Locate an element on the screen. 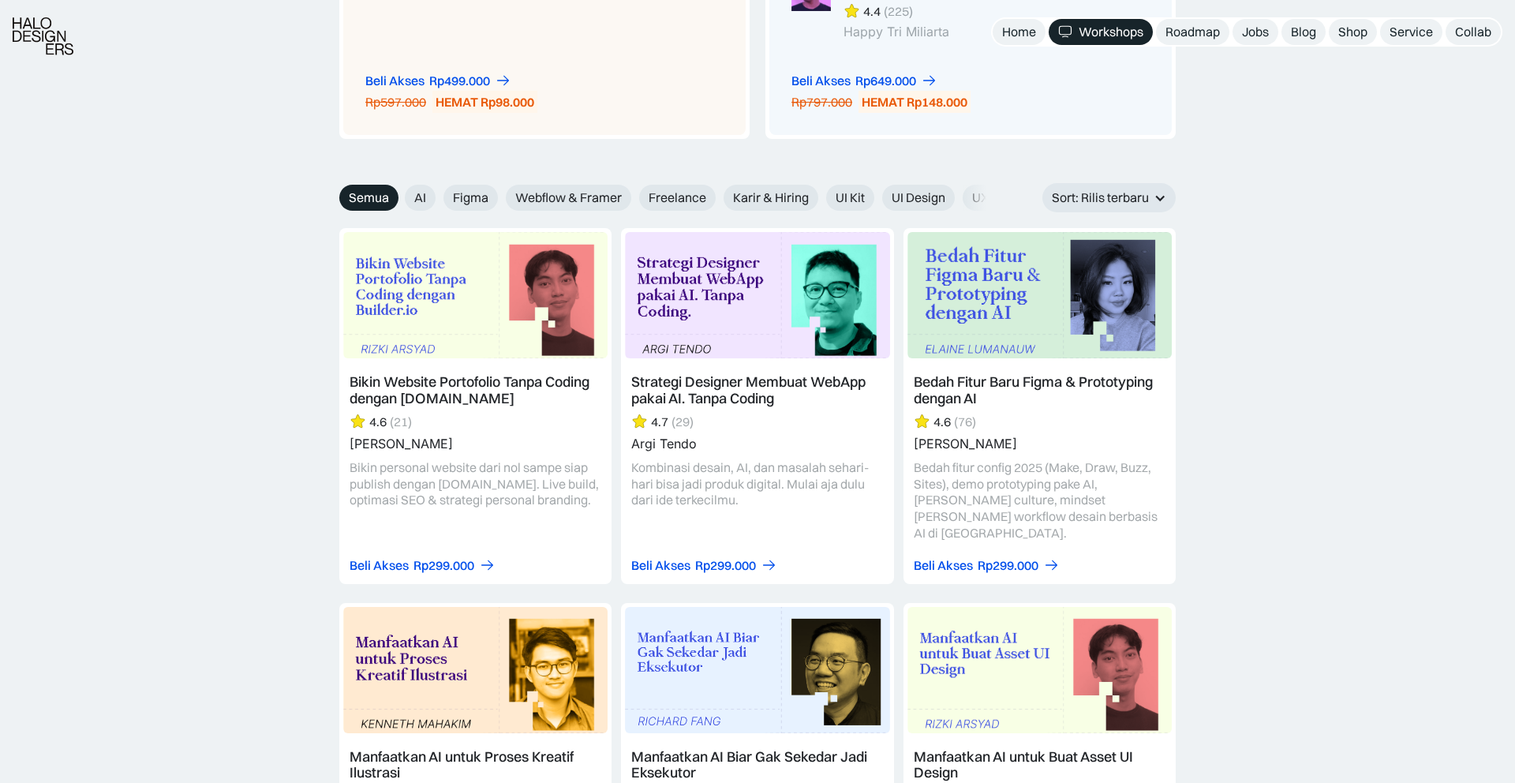 Image resolution: width=1515 pixels, height=783 pixels. div: 4.4 is located at coordinates (872, 11).